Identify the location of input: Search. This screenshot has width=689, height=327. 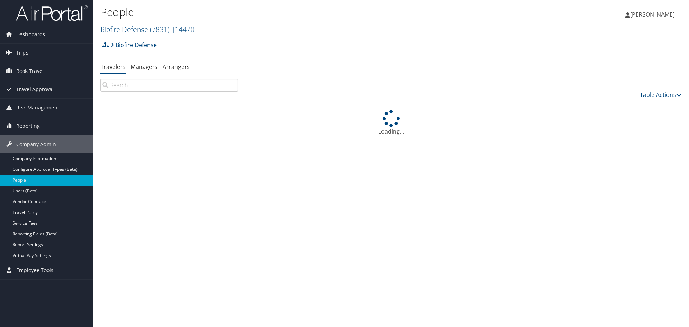
(169, 85).